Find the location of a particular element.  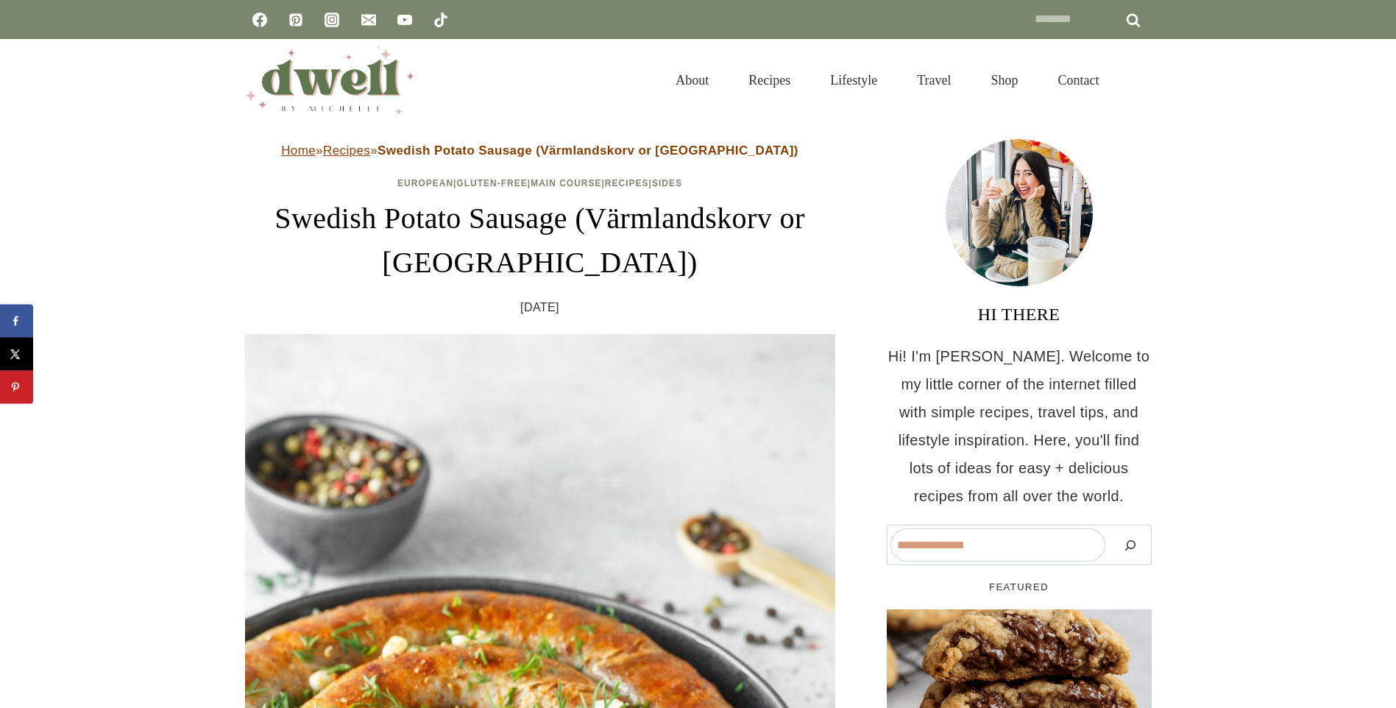

a: Pinterest is located at coordinates (296, 20).